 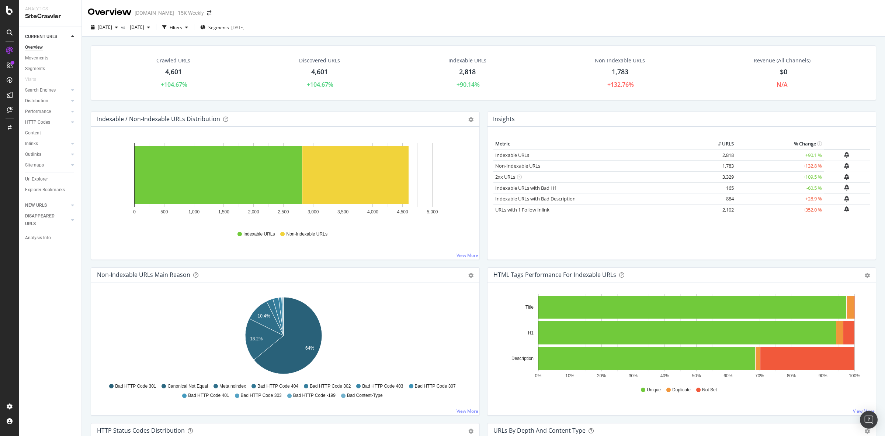 What do you see at coordinates (47, 122) in the screenshot?
I see `a: HTTP Codes` at bounding box center [47, 122].